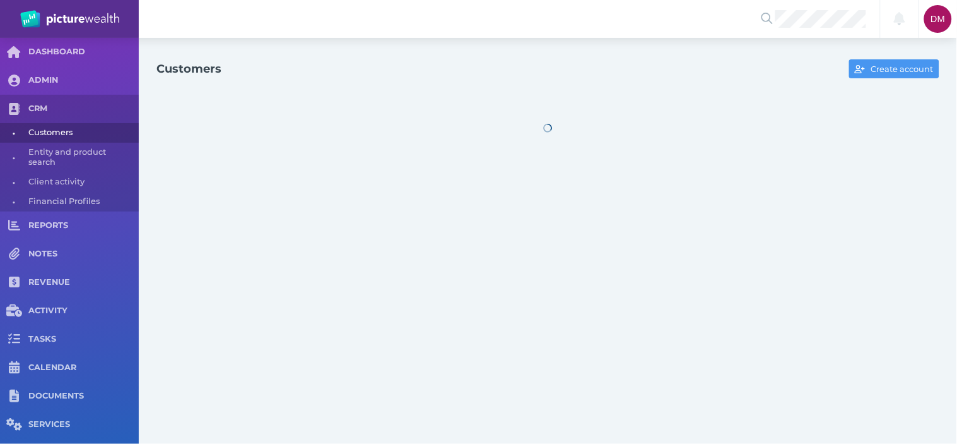  I want to click on span: ADMIN, so click(83, 80).